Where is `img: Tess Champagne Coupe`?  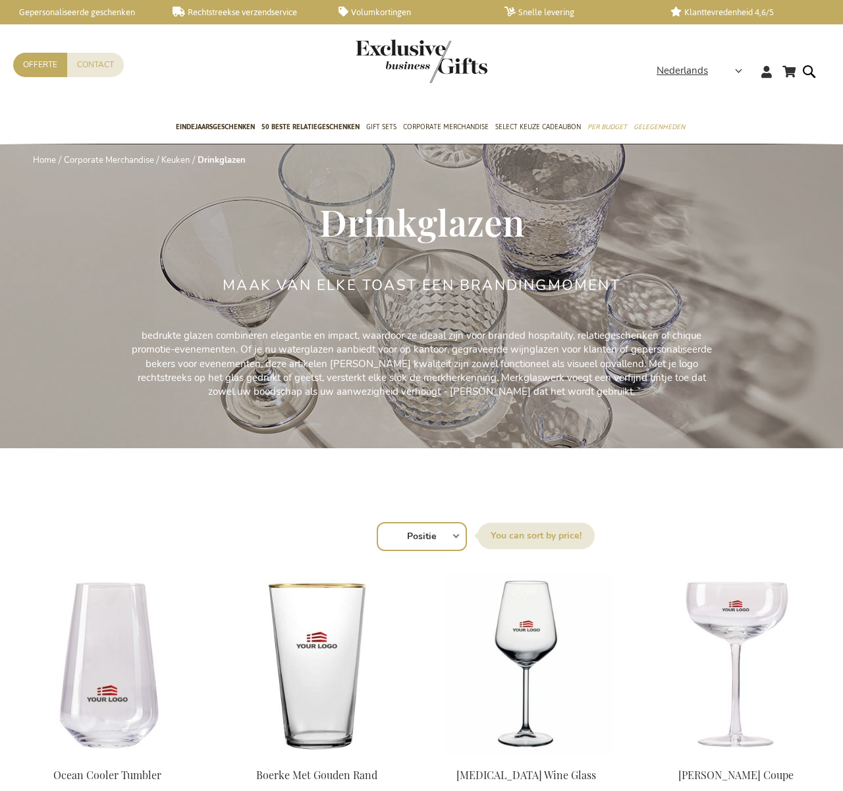
img: Tess Champagne Coupe is located at coordinates (736, 664).